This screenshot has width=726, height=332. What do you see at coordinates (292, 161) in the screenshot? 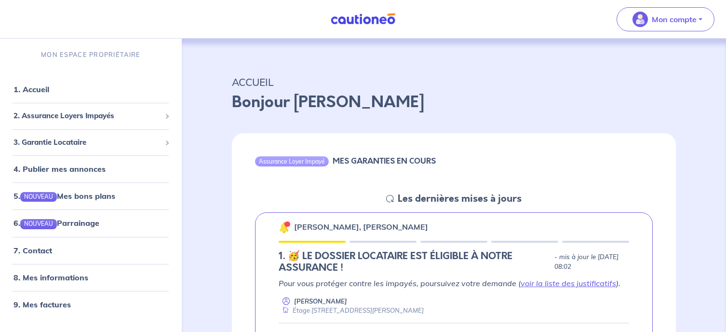
I see `div: Assurance Loyer Impayé` at bounding box center [292, 161].